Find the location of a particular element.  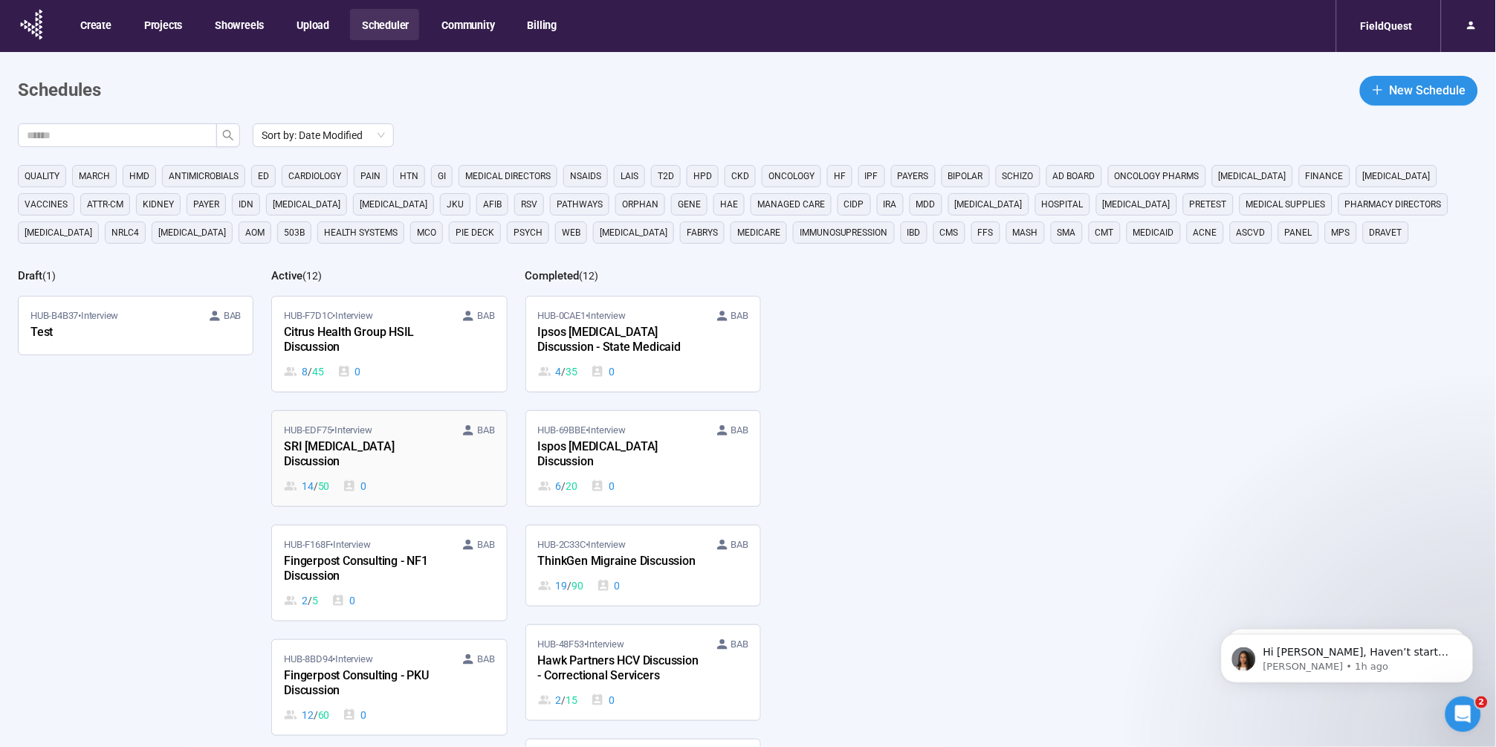

button: Community is located at coordinates (467, 25).